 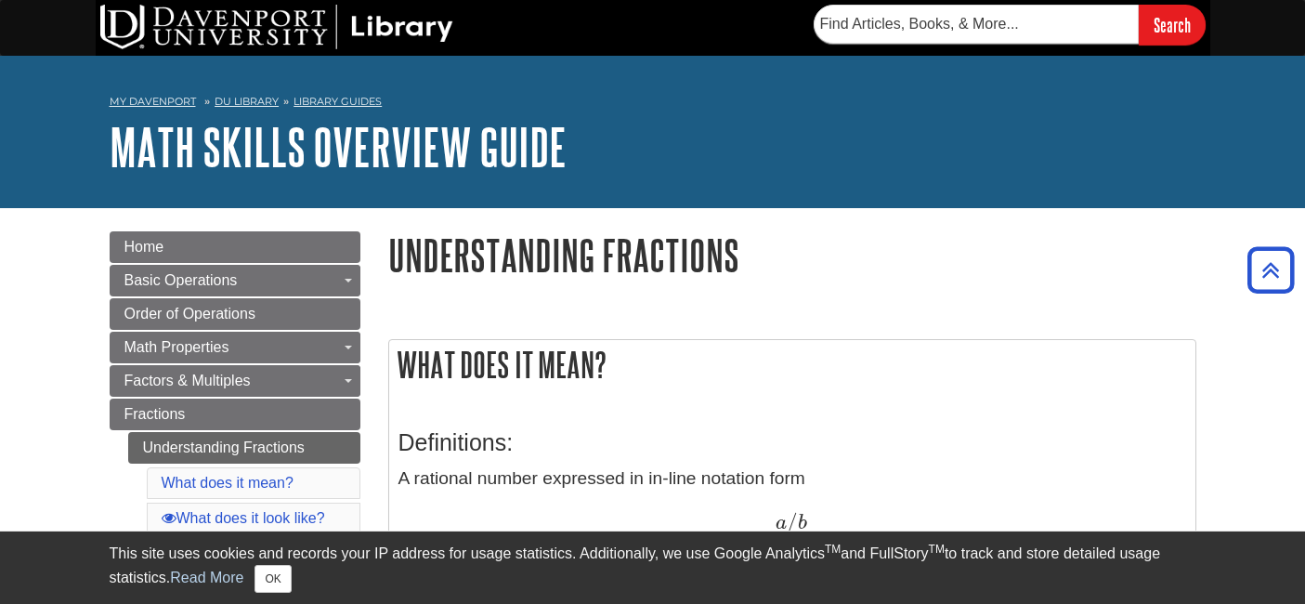 I want to click on a: My Davenport, so click(x=152, y=101).